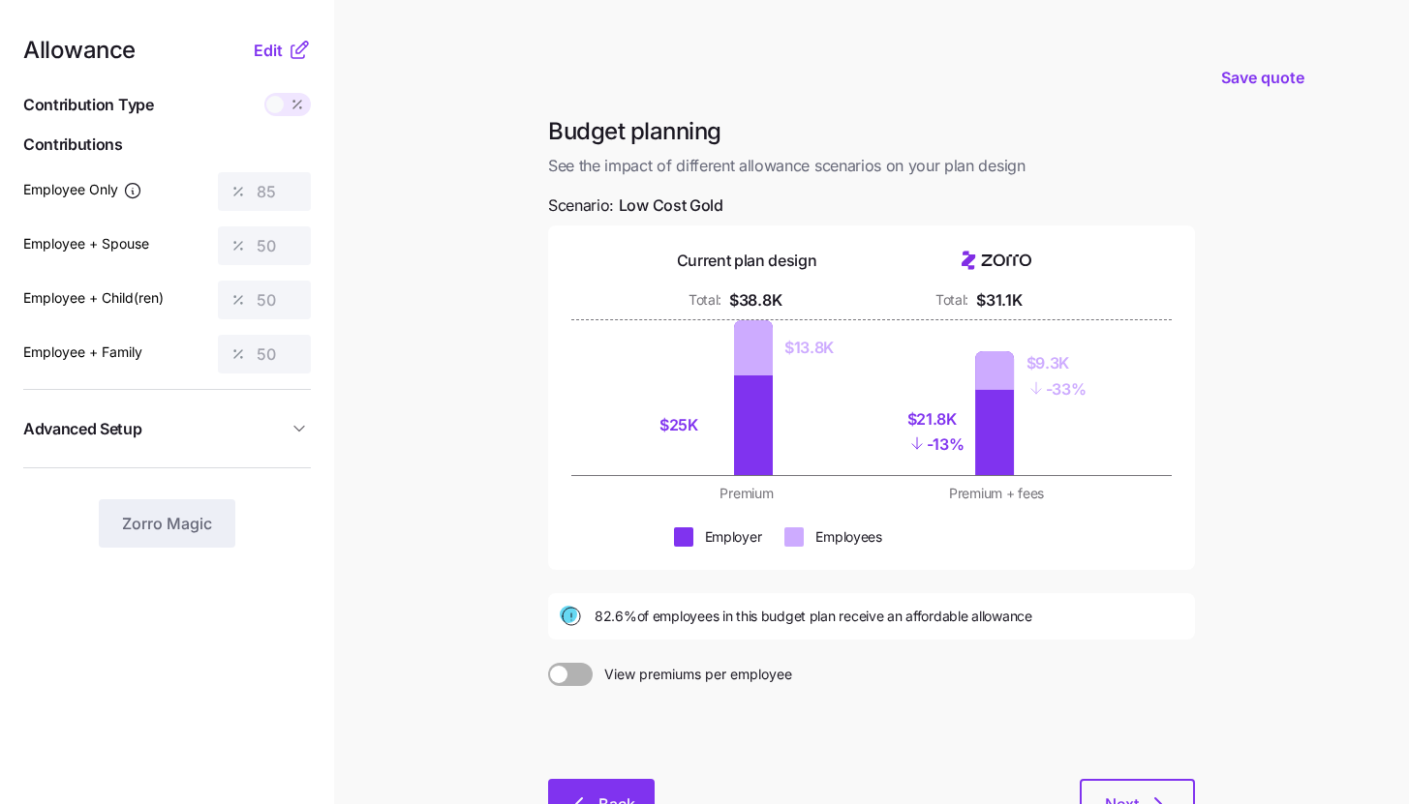 The image size is (1409, 804). What do you see at coordinates (167, 524) in the screenshot?
I see `button: Zorro Magic` at bounding box center [167, 524].